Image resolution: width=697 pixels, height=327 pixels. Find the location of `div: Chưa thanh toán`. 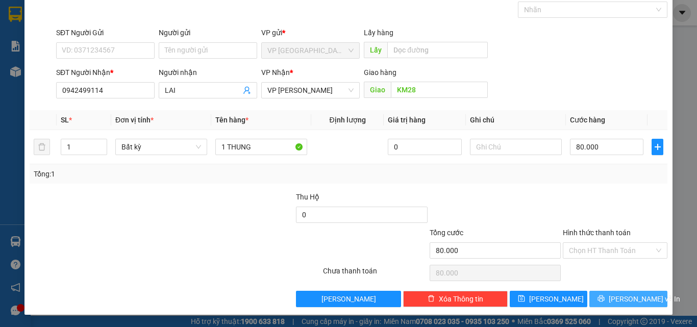

div: Chưa thanh toán is located at coordinates (375, 274).